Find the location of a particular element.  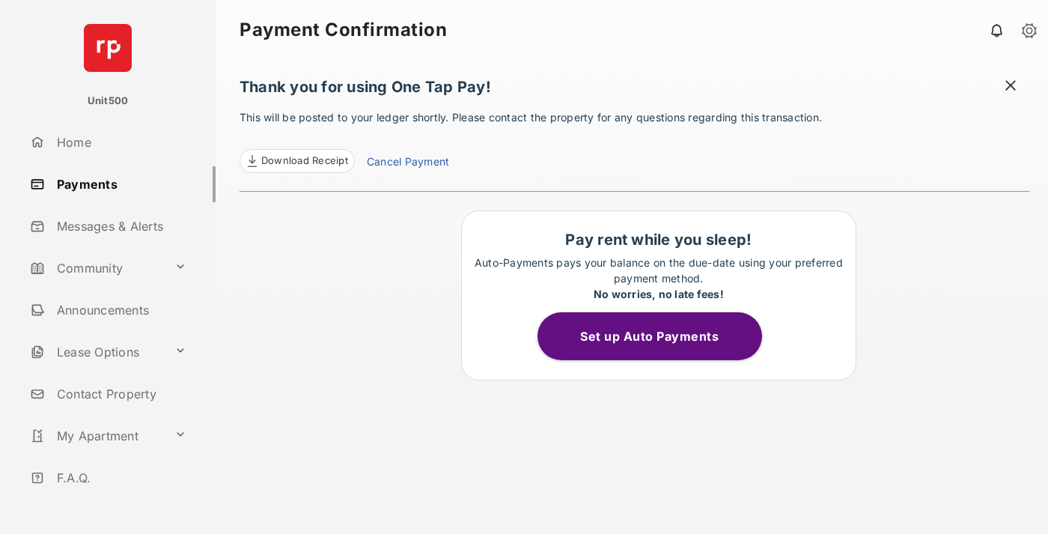

span: Download Receipt is located at coordinates (305, 161).